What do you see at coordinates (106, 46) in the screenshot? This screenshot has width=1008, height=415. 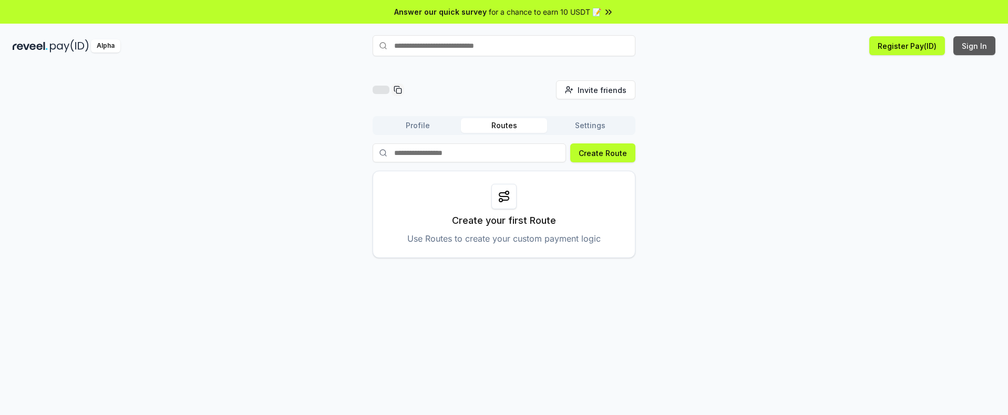 I see `div: Alpha` at bounding box center [106, 46].